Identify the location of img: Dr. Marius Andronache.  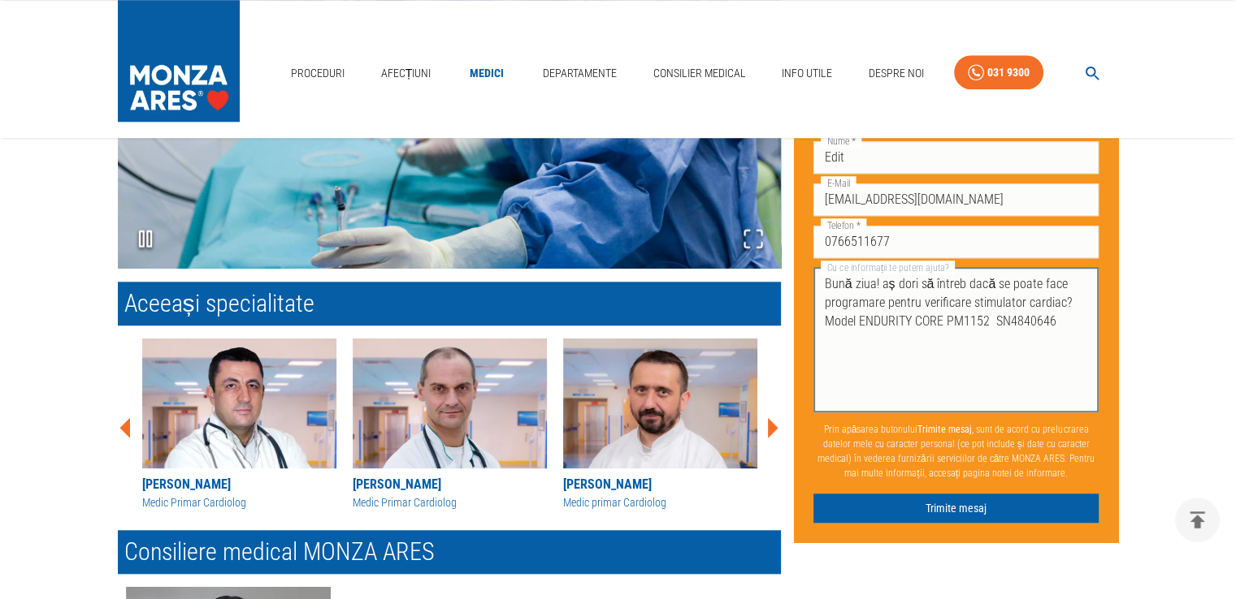
(239, 404).